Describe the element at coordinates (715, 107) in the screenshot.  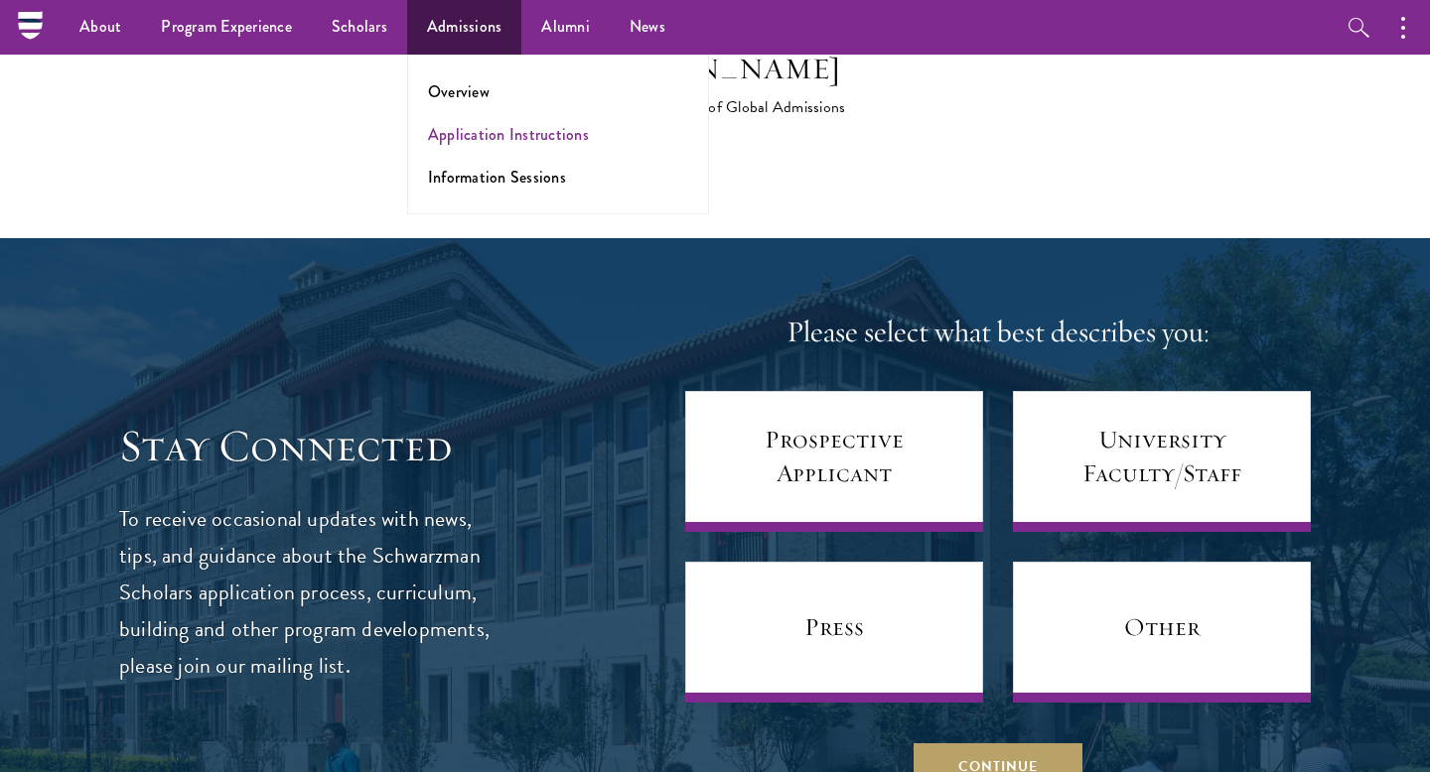
I see `div: Associate Director of Global Admissions` at that location.